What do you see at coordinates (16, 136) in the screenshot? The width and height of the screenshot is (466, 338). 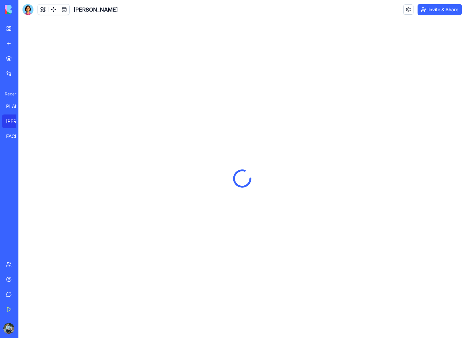 I see `div: FACEBOOK RENT` at bounding box center [16, 136].